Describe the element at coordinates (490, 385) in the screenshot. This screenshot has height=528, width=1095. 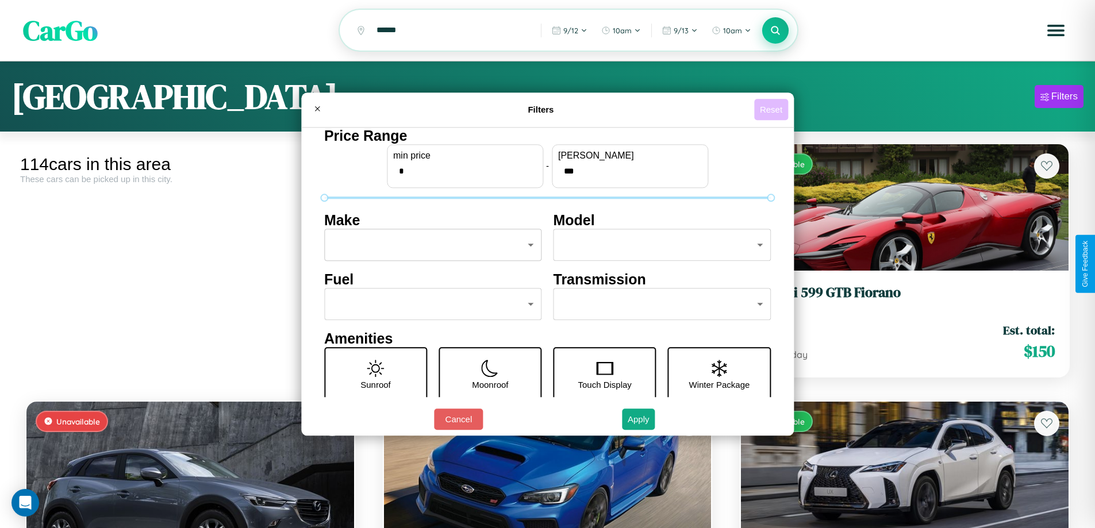
I see `p: Moonroof` at that location.